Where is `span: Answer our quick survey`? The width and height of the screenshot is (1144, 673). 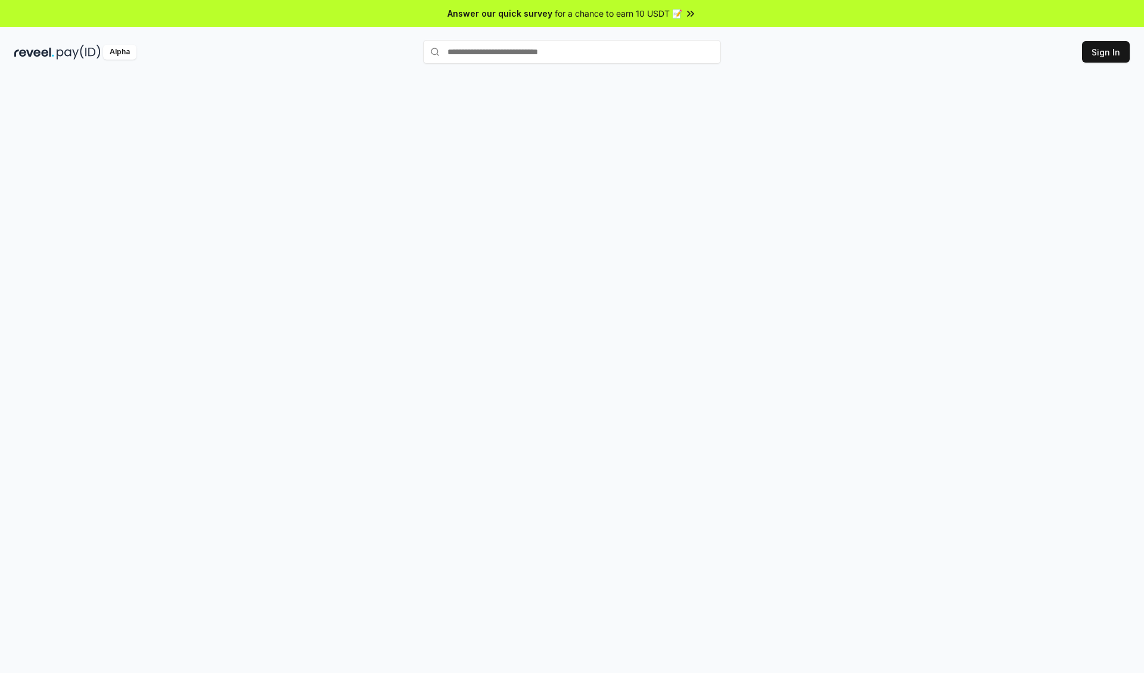 span: Answer our quick survey is located at coordinates (500, 13).